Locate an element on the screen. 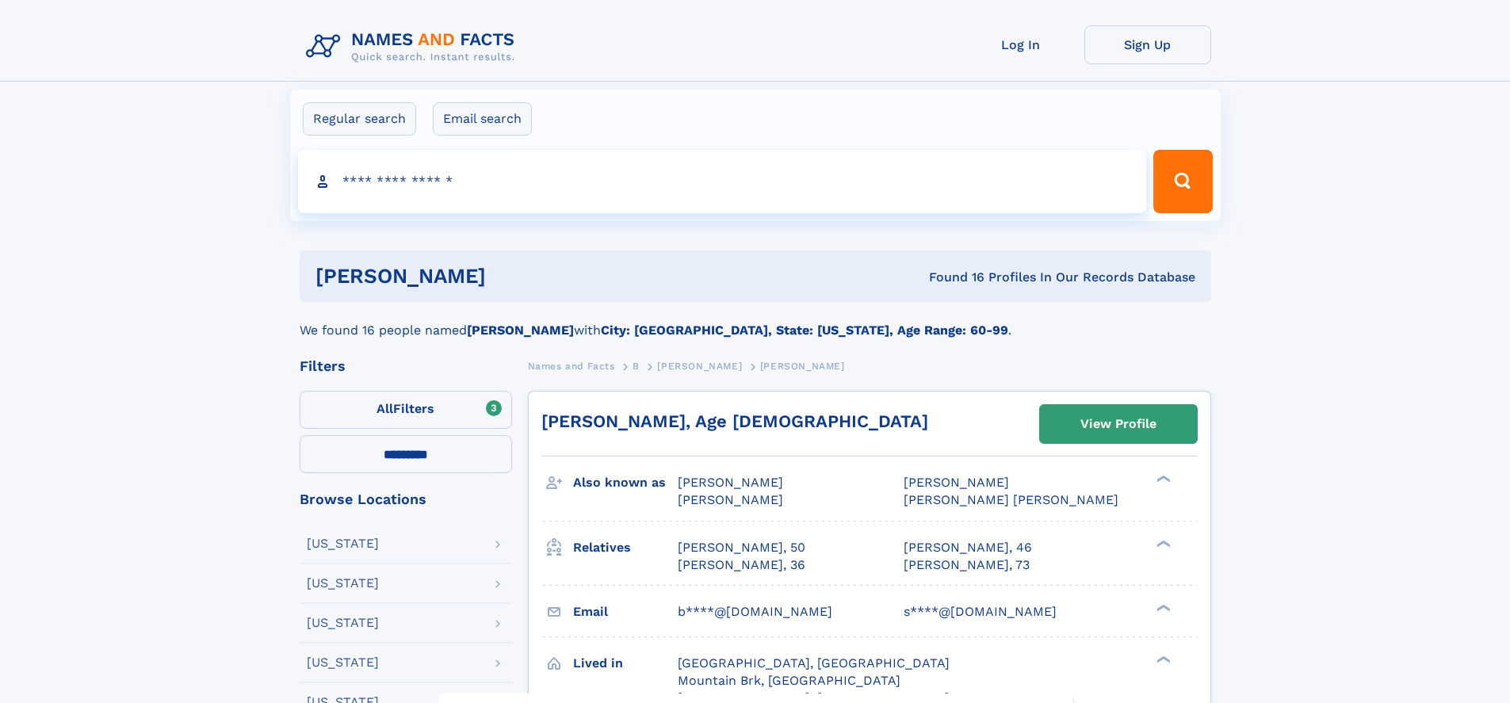 The image size is (1510, 703). div: We found 16 people named with . is located at coordinates (756, 321).